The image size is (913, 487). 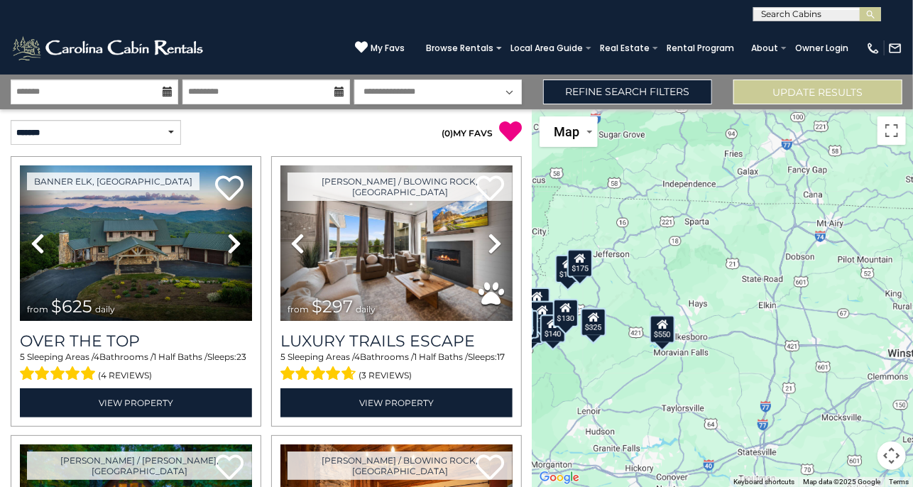 I want to click on span: $297, so click(x=332, y=306).